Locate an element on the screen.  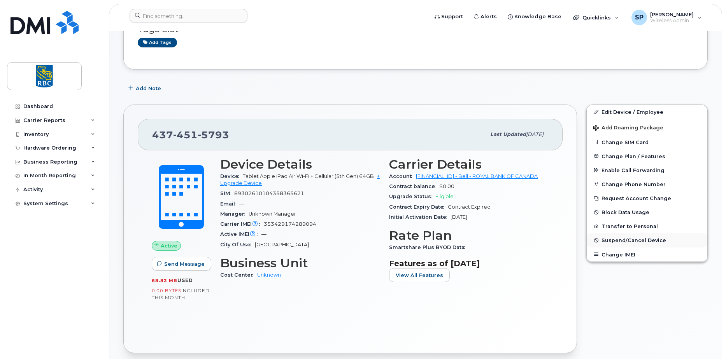
span: Knowledge Base is located at coordinates (538, 17).